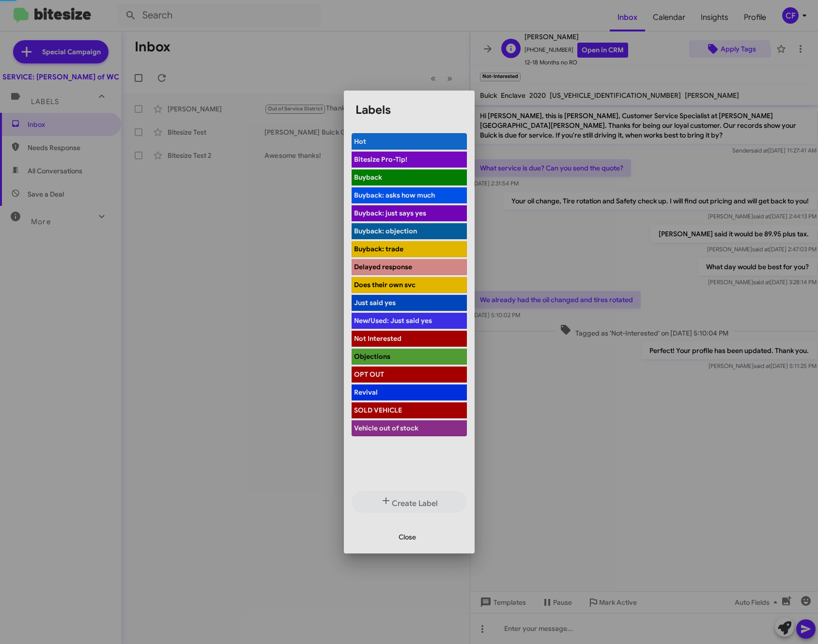 The width and height of the screenshot is (818, 644). Describe the element at coordinates (378, 338) in the screenshot. I see `span: Not Interested` at that location.